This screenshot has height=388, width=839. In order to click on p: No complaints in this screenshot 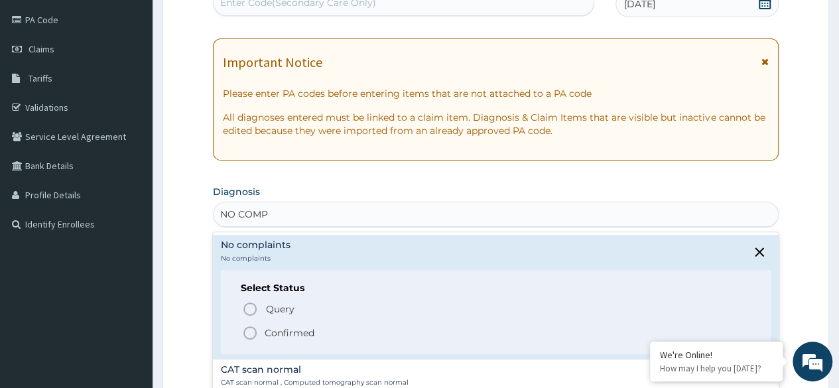, I will do `click(255, 259)`.